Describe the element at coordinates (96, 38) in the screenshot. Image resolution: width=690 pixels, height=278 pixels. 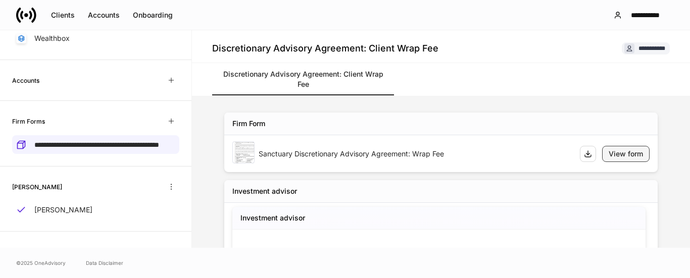
I see `a: Wealthbox` at that location.